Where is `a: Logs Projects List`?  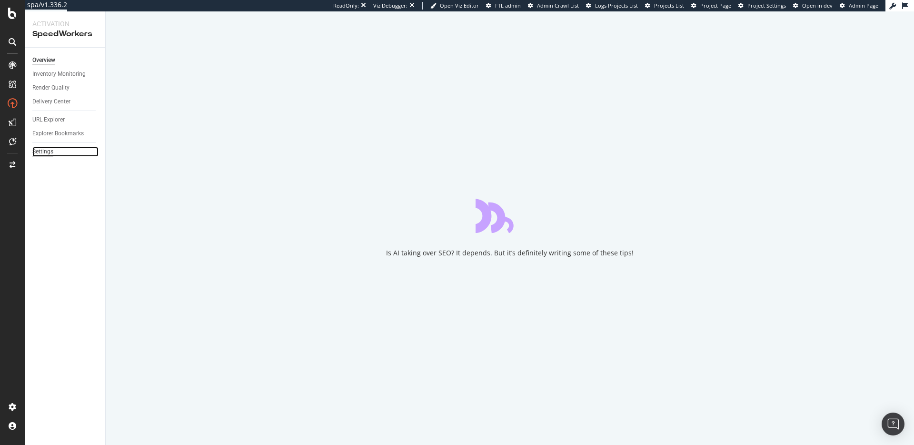
a: Logs Projects List is located at coordinates (612, 6).